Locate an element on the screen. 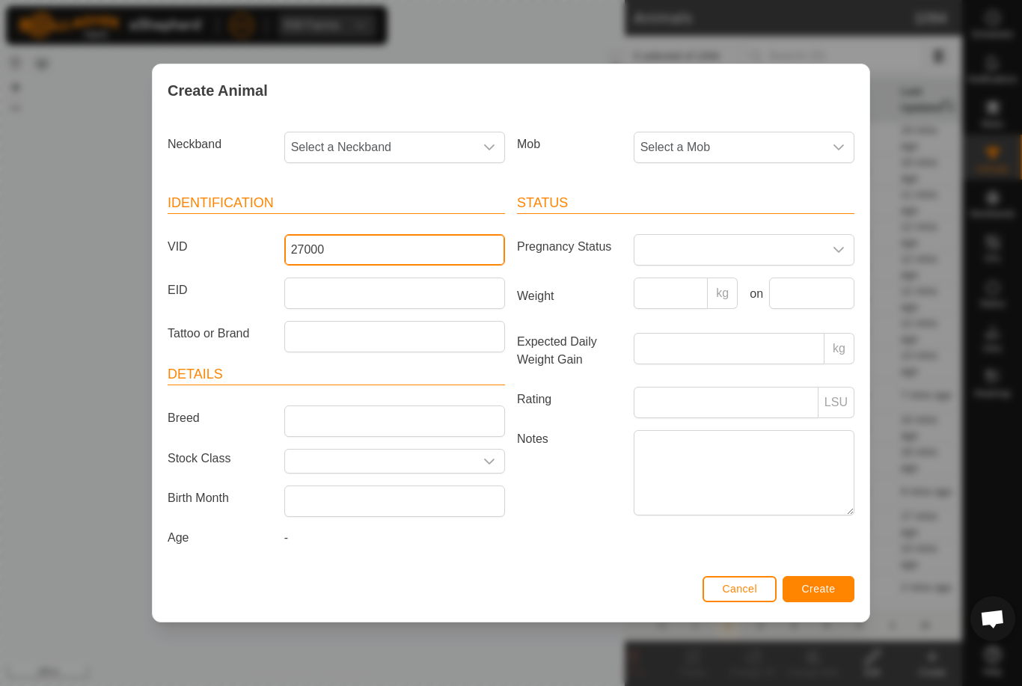 The height and width of the screenshot is (686, 1022). div: Open chat is located at coordinates (992, 619).